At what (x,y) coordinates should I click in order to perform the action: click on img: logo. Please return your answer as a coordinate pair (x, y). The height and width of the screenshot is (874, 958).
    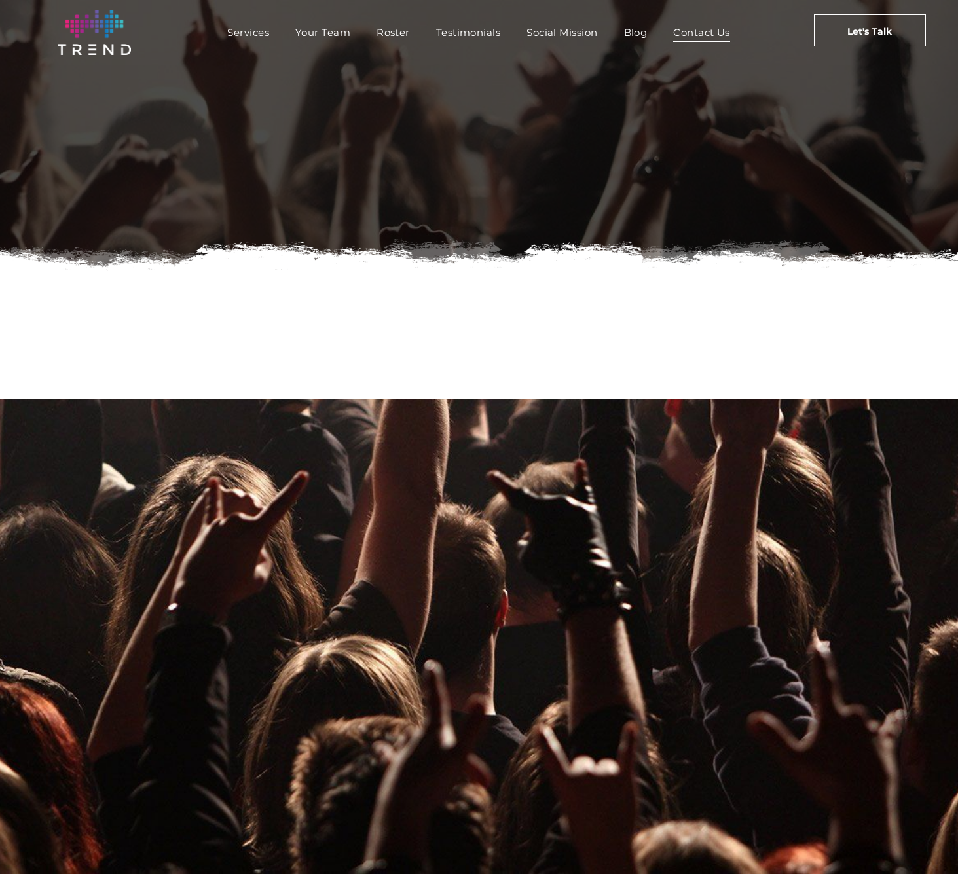
    Looking at the image, I should click on (94, 32).